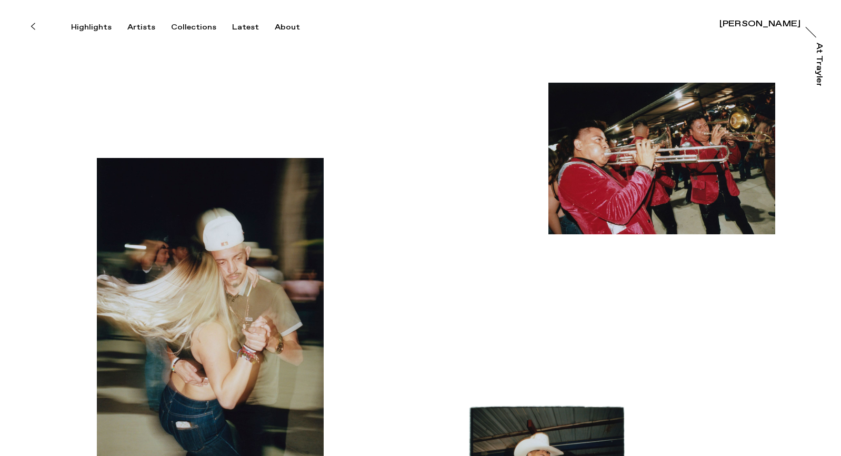 The width and height of the screenshot is (841, 456). What do you see at coordinates (288, 27) in the screenshot?
I see `div: About` at bounding box center [288, 27].